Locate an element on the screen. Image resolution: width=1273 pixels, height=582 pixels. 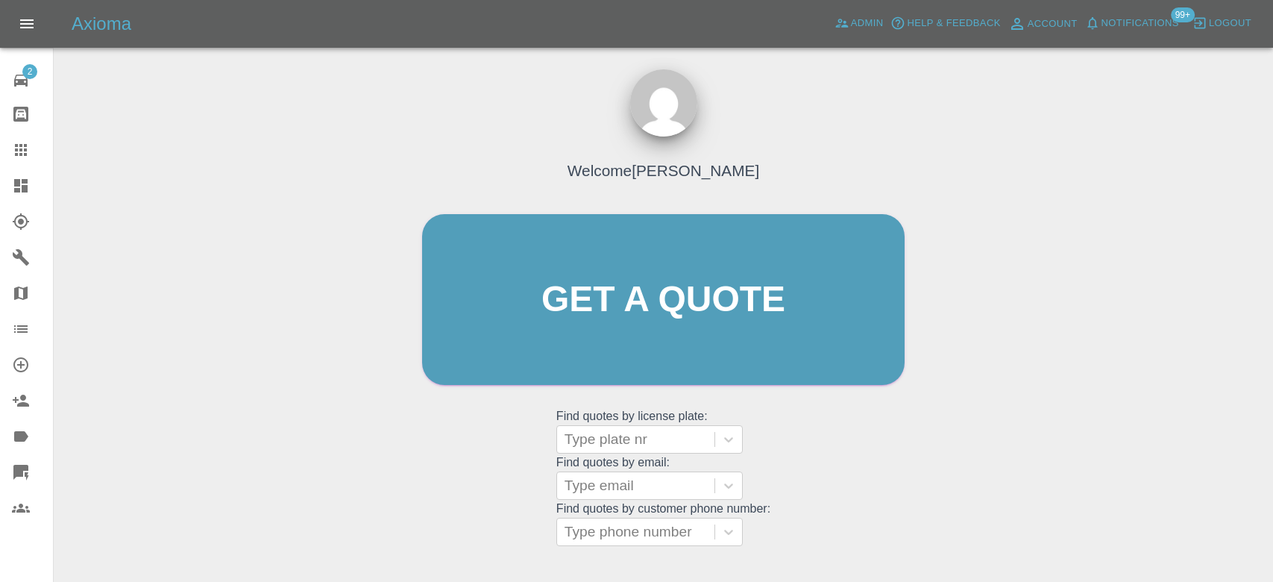
span: Help & Feedback is located at coordinates (953, 23).